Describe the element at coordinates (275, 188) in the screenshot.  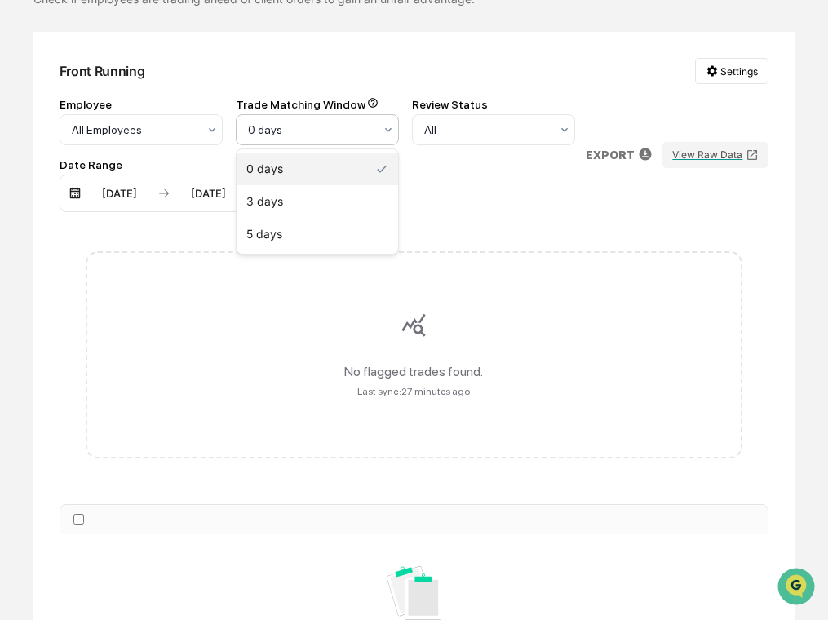
I see `button: See all` at that location.